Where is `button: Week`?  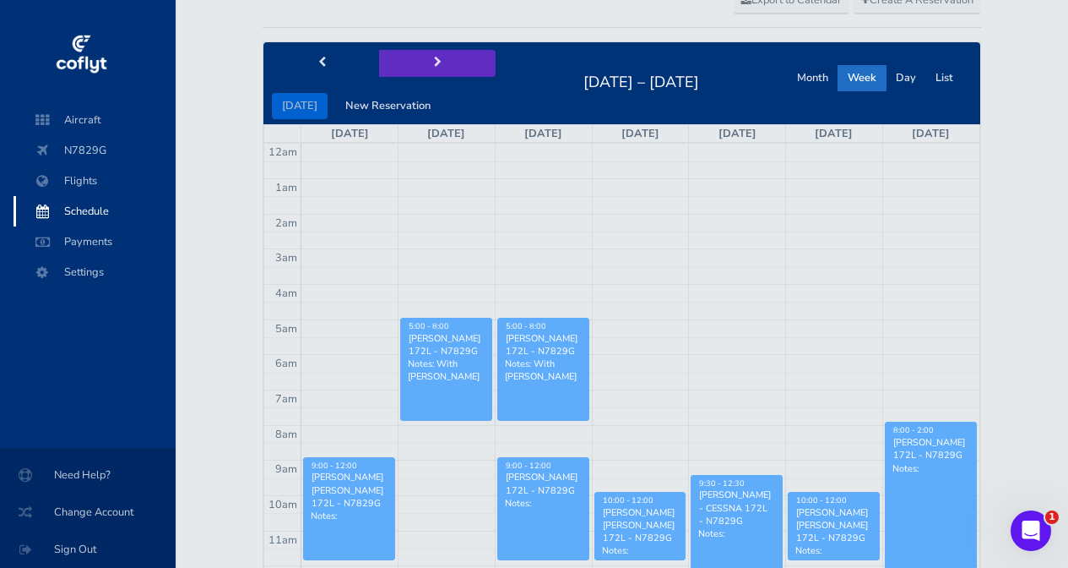
button: Week is located at coordinates (862, 78).